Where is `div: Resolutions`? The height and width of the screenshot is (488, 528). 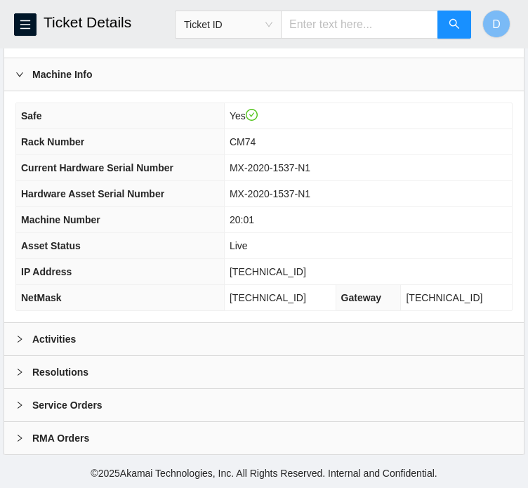
div: Resolutions is located at coordinates (264, 372).